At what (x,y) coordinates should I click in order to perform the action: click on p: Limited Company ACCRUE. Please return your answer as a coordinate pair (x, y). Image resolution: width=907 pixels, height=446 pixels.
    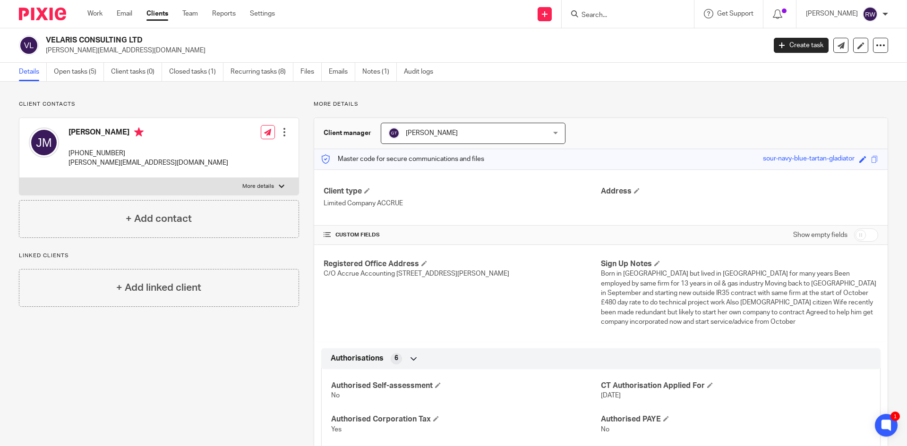
    Looking at the image, I should click on (462, 204).